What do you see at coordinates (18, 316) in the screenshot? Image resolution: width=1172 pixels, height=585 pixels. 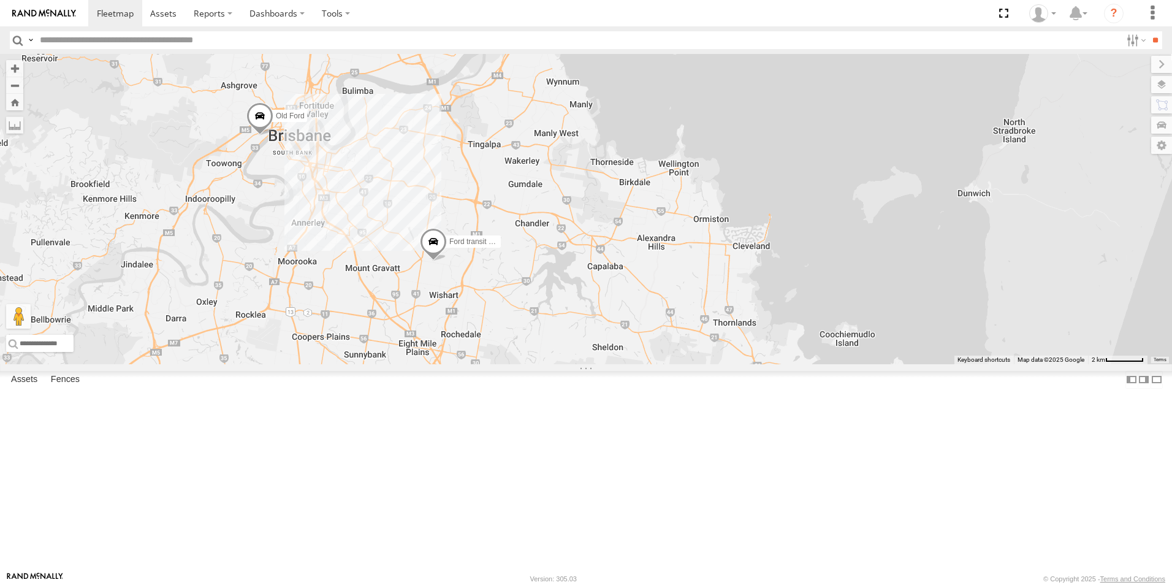 I see `button: Drag Pegman onto the map to open Street View` at bounding box center [18, 316].